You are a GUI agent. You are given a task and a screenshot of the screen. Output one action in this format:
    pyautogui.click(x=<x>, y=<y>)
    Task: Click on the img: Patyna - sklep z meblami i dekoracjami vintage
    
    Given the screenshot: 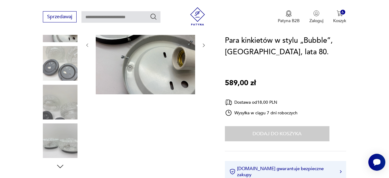 What is the action you would take?
    pyautogui.click(x=197, y=16)
    